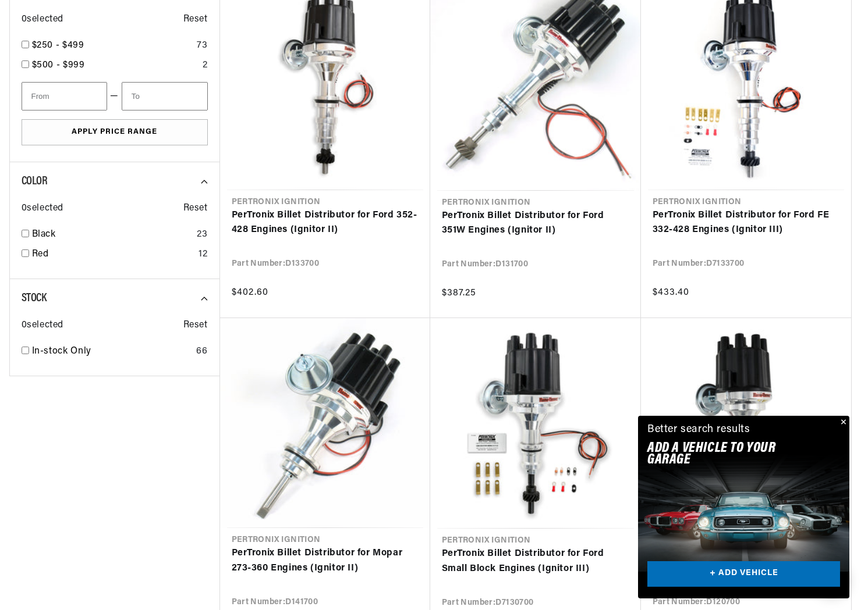  What do you see at coordinates (165, 96) in the screenshot?
I see `input: To` at bounding box center [165, 96].